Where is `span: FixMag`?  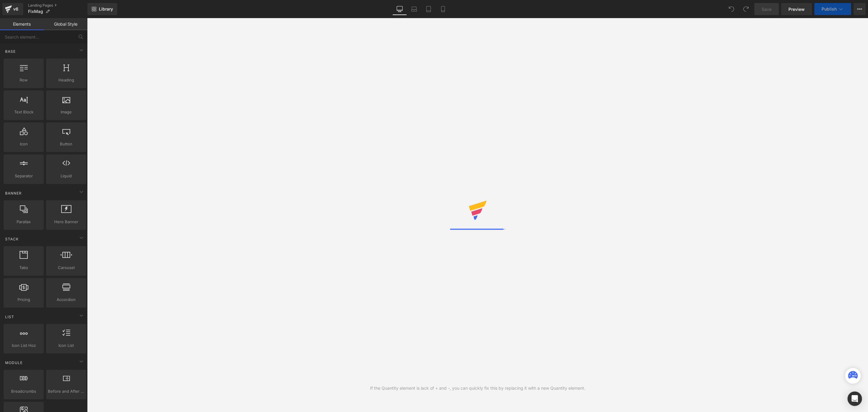 span: FixMag is located at coordinates (36, 11).